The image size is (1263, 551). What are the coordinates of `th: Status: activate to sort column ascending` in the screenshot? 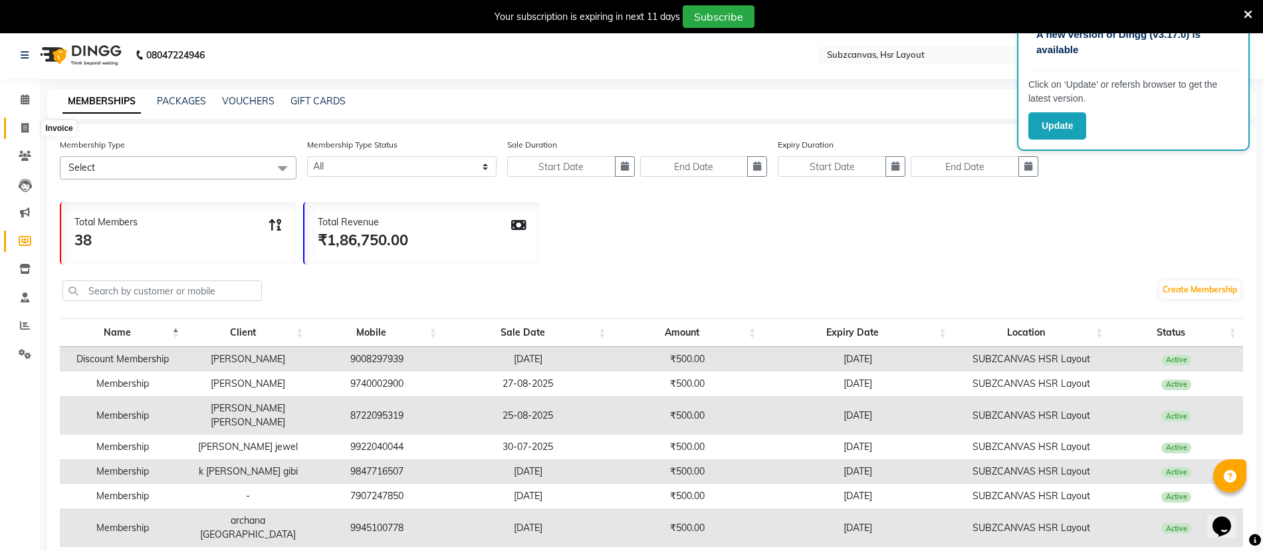 It's located at (1176, 332).